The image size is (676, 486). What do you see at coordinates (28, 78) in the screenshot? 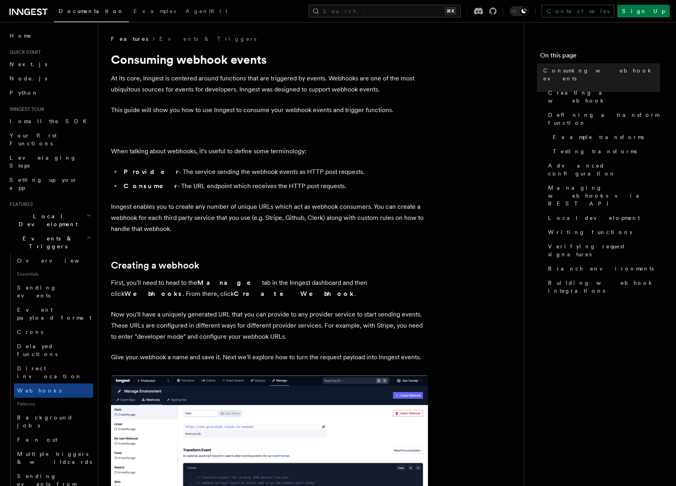
I see `span: Node.js` at bounding box center [28, 78].